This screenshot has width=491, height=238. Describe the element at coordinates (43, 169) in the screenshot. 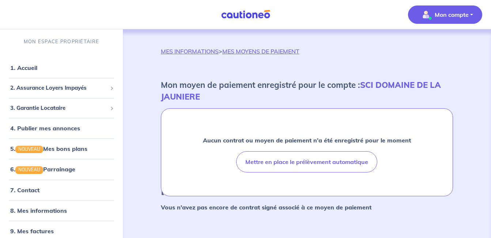

I see `a: 6.NOUVEAUParrainage` at that location.